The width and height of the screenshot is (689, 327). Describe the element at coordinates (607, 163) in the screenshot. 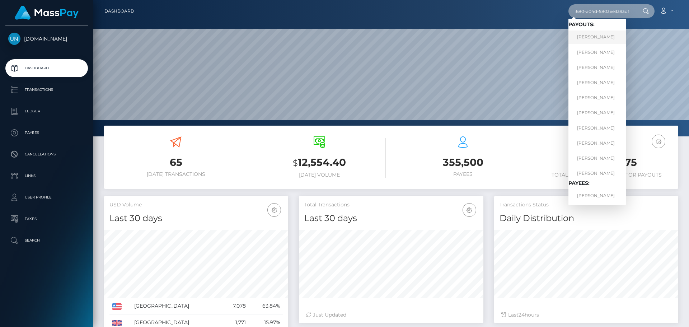

I see `h3: 402,505.75` at that location.